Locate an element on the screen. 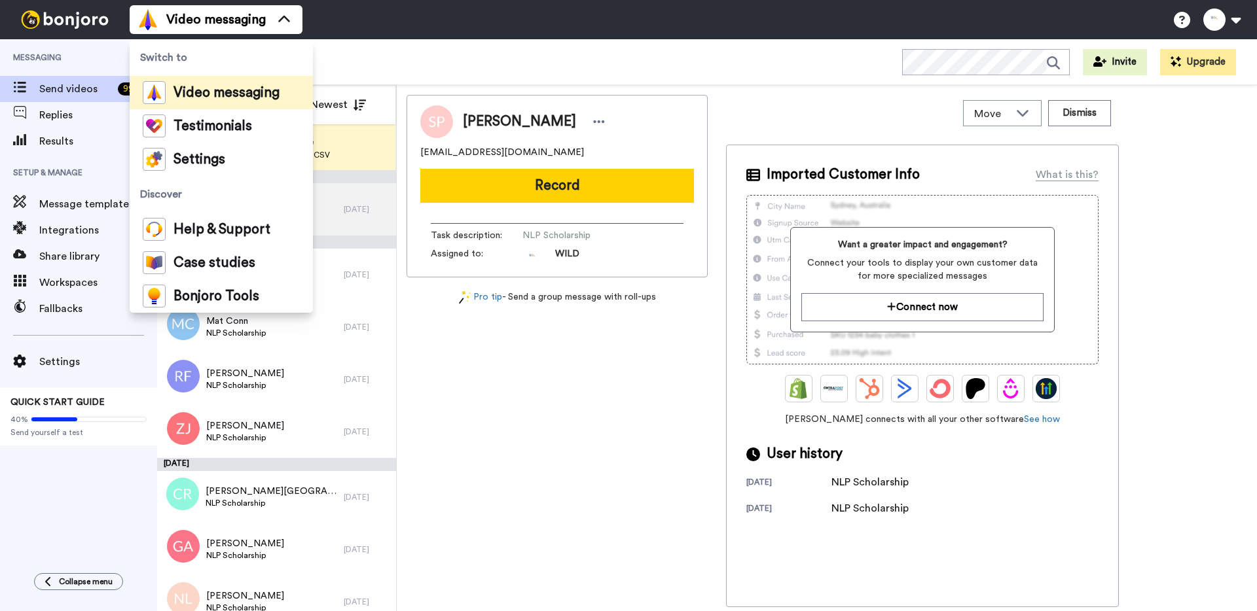 The height and width of the screenshot is (611, 1257). a: Testimonials is located at coordinates (221, 126).